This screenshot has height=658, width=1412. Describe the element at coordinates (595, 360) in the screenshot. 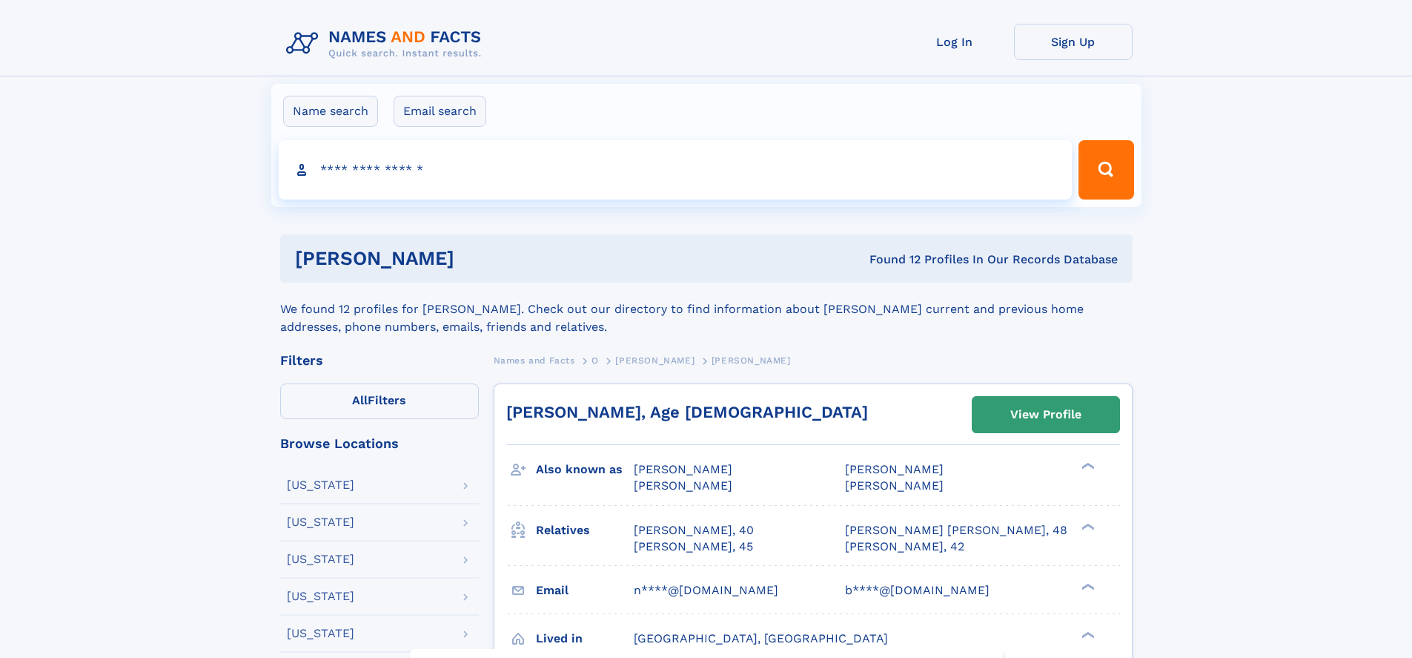

I see `span: O` at that location.